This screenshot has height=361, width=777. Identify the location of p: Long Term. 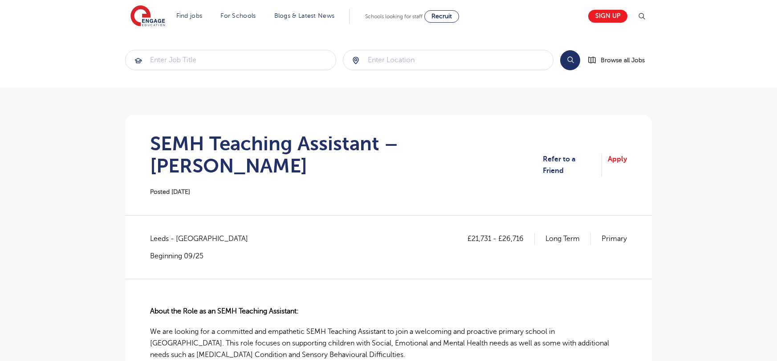
(568, 239).